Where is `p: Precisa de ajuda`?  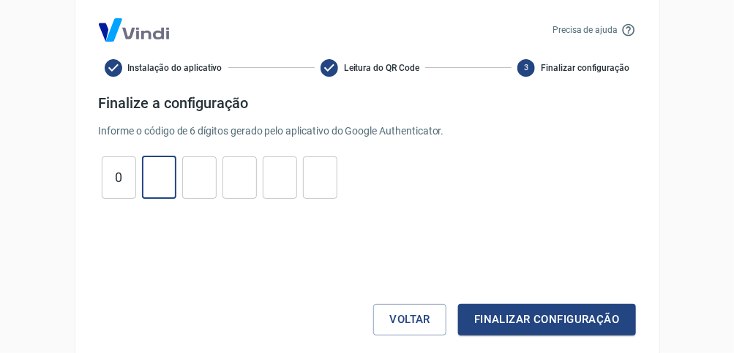 p: Precisa de ajuda is located at coordinates (585, 30).